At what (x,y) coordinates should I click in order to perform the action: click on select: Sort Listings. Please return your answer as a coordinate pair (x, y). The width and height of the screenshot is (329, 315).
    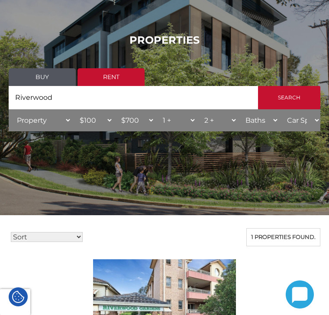
    Looking at the image, I should click on (47, 237).